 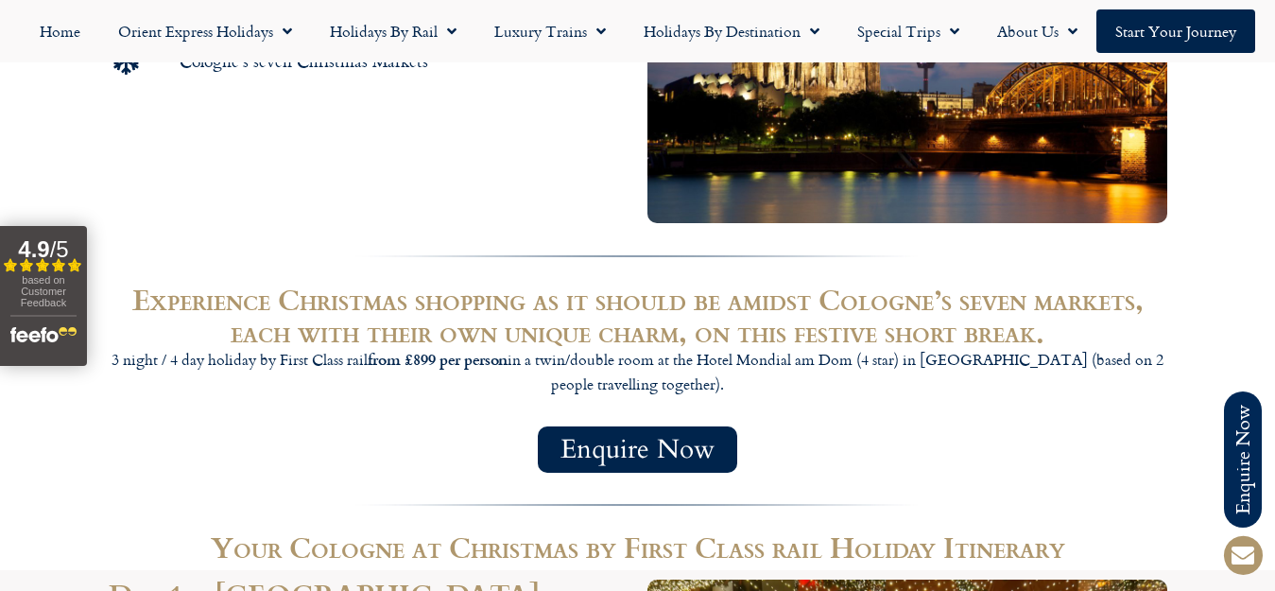 I want to click on h2: Your Cologne at Christmas by First Class rail Holiday Itinerary, so click(x=638, y=546).